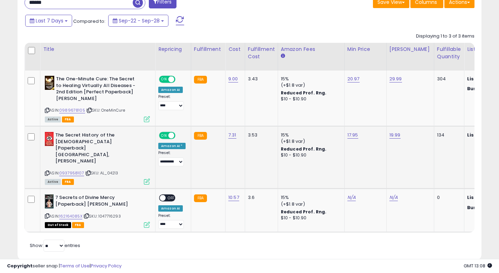 This screenshot has width=499, height=273. I want to click on span: Show: entries, so click(55, 245).